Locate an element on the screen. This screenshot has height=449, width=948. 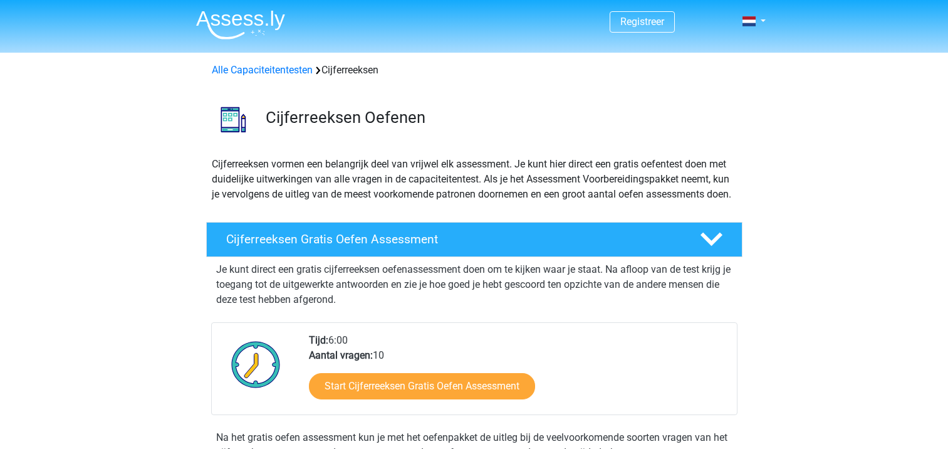
a: Cijferreeksen Gratis Oefen Assessment is located at coordinates (474, 239).